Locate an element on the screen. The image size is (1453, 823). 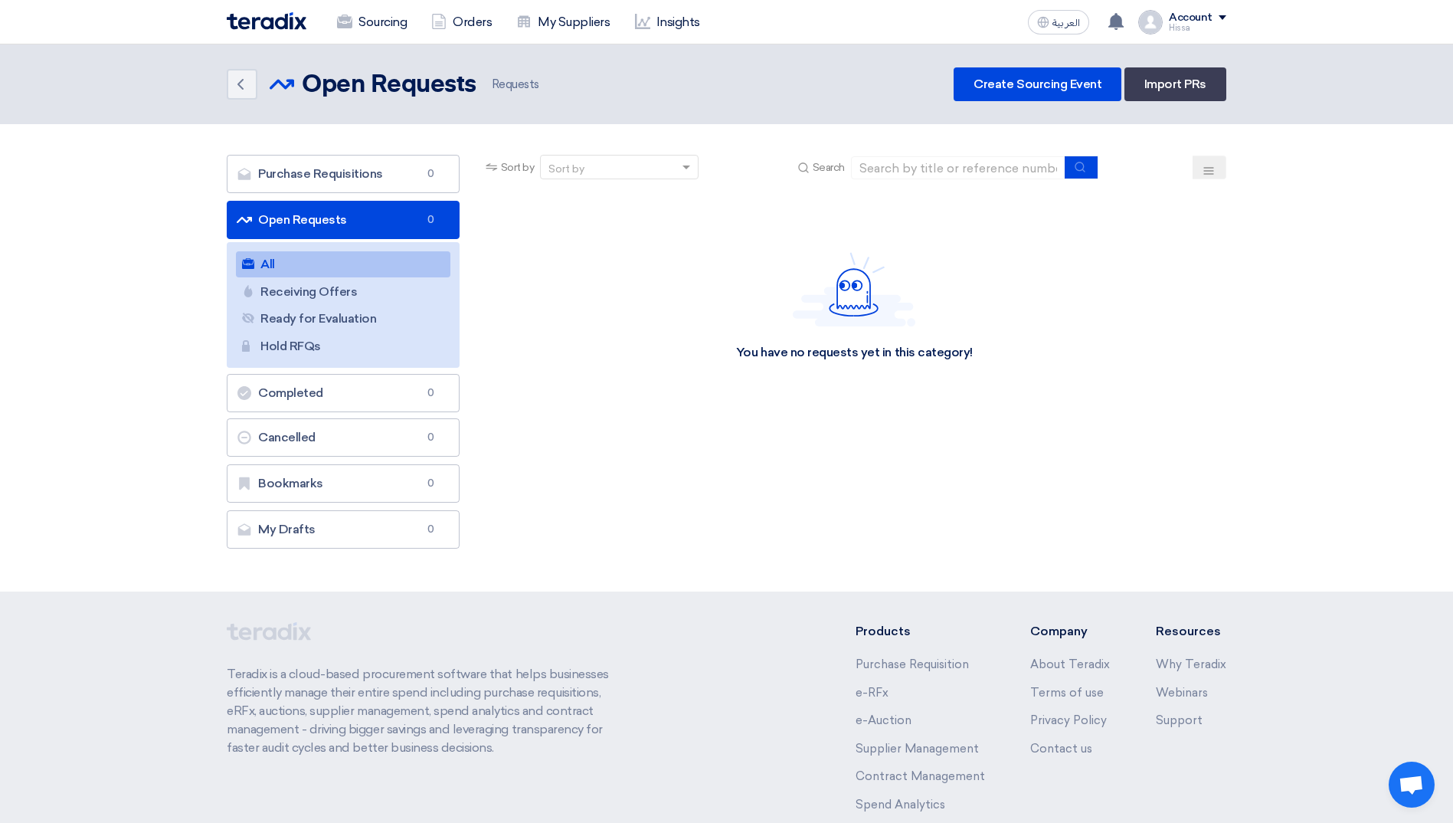
p: Teradix is a cloud-based procurement software that helps businesses efficiently manage their enti... is located at coordinates (427, 711).